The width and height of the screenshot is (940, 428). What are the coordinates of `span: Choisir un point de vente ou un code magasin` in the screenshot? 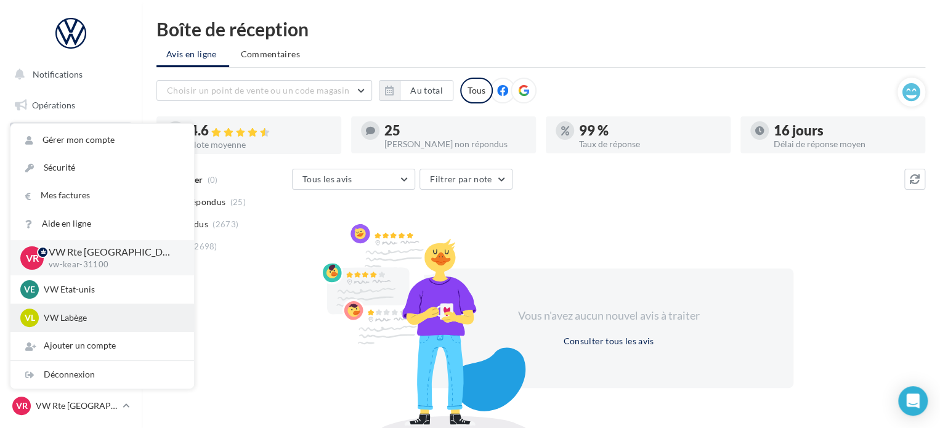 It's located at (258, 90).